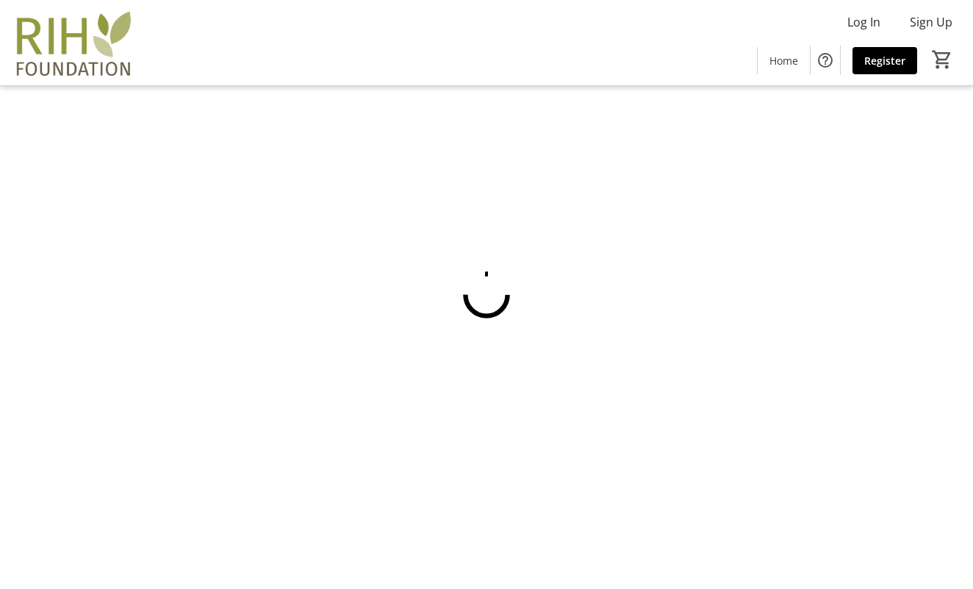 The image size is (973, 589). What do you see at coordinates (864, 22) in the screenshot?
I see `span: Log In` at bounding box center [864, 22].